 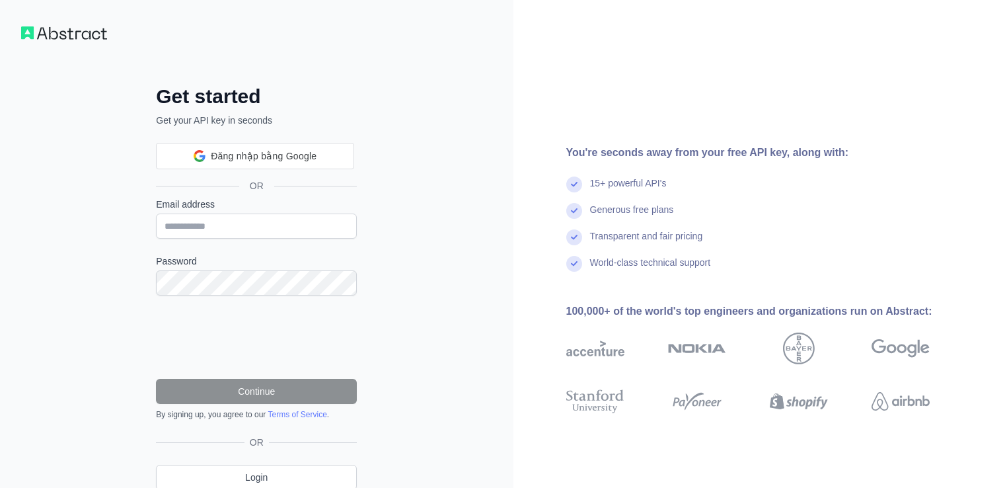 What do you see at coordinates (256, 204) in the screenshot?
I see `label: Email address` at bounding box center [256, 204].